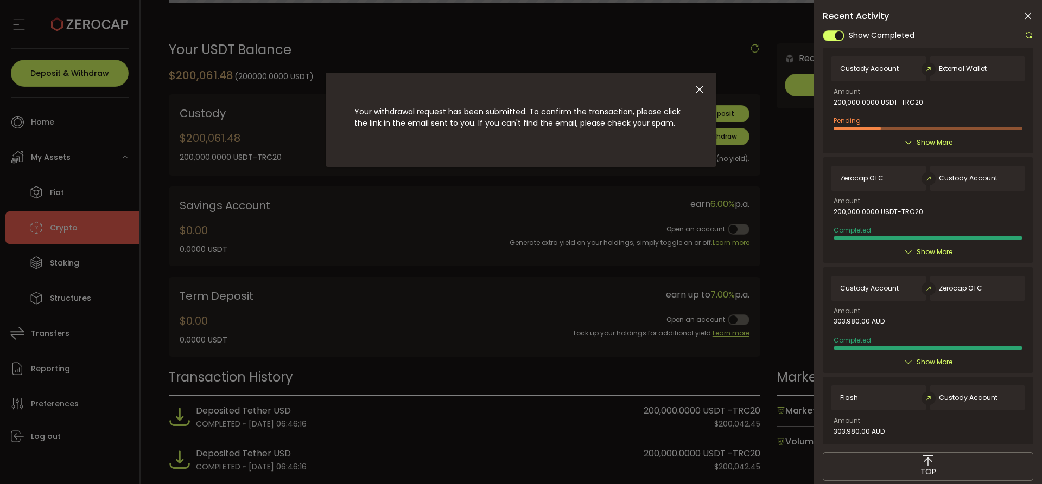 The height and width of the screenshot is (484, 1042). I want to click on span: External Wallet, so click(962, 69).